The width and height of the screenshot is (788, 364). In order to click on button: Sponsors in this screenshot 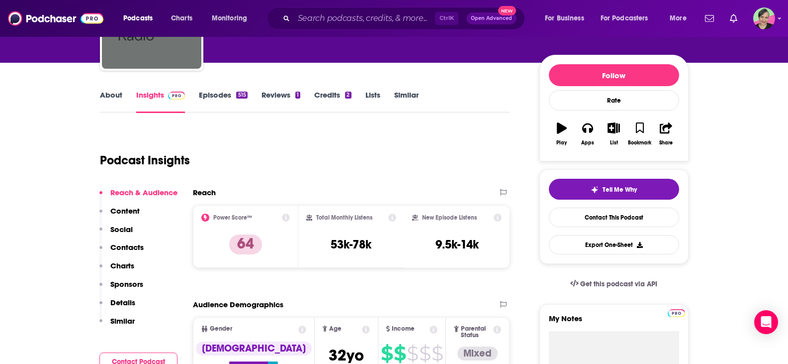, I will do `click(121, 288)`.